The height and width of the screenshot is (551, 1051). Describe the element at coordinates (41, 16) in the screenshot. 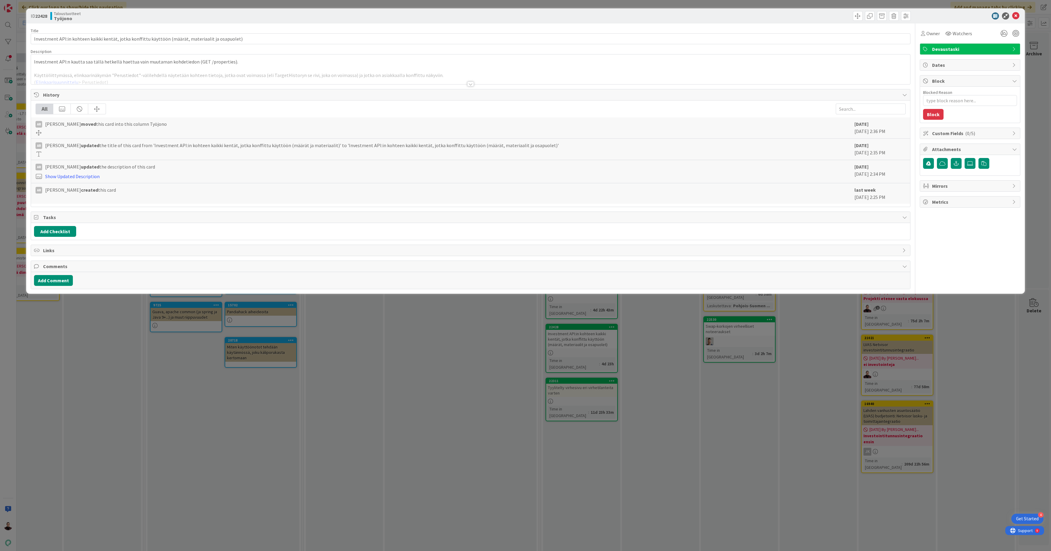

I see `b: 22428` at that location.